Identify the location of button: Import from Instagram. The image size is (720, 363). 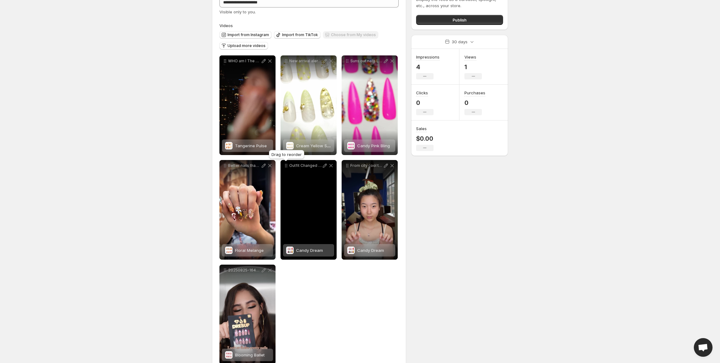
(245, 35).